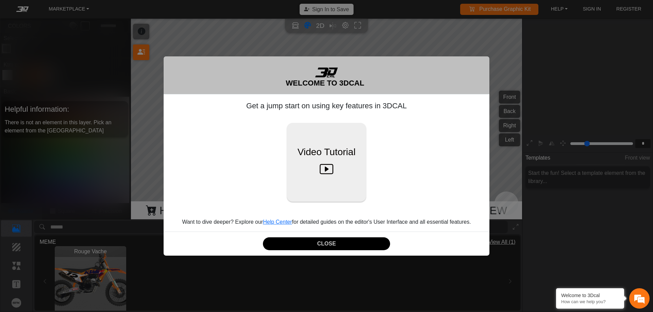 The width and height of the screenshot is (653, 312). What do you see at coordinates (108, 211) in the screenshot?
I see `div: Articles` at bounding box center [108, 211].